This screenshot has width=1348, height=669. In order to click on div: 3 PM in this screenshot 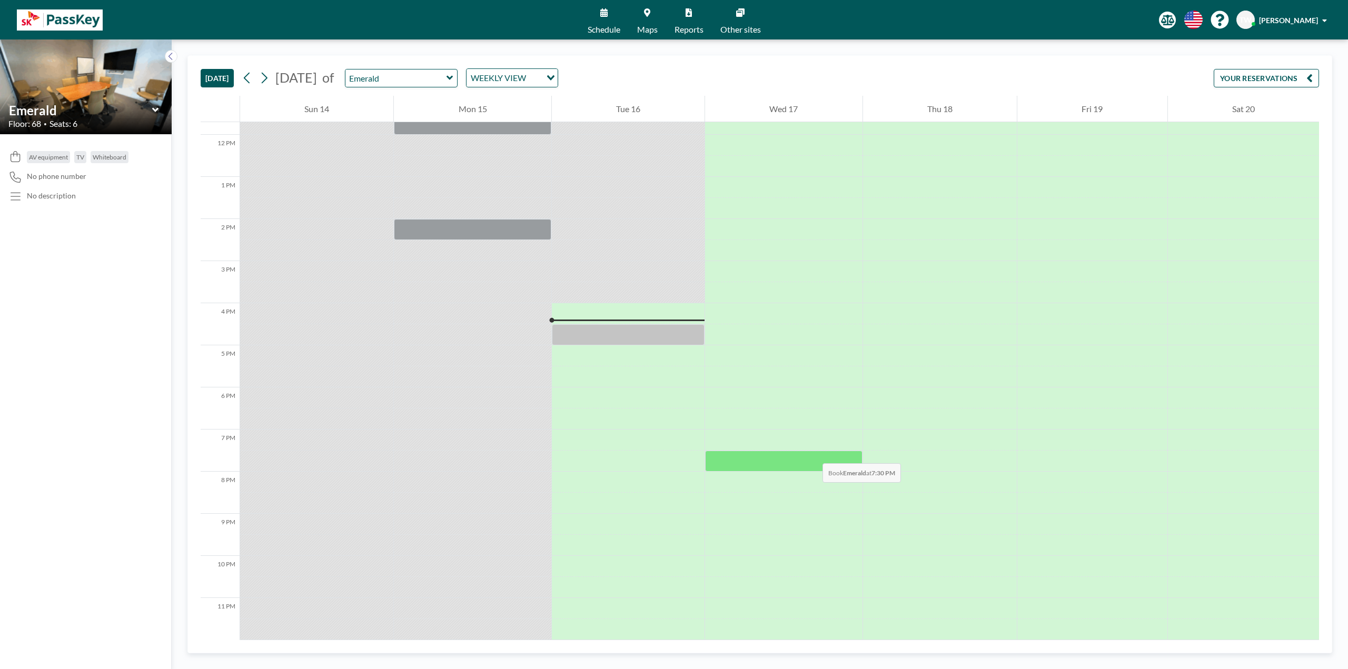, I will do `click(220, 282)`.